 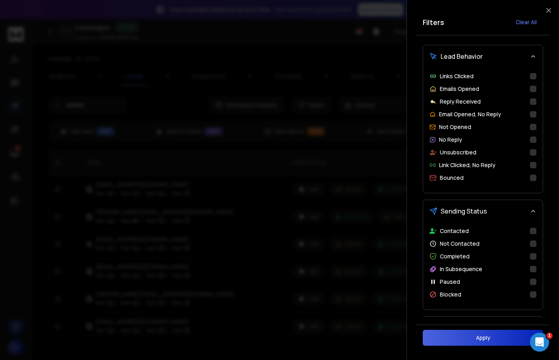 I want to click on span: Lead Behavior, so click(x=461, y=56).